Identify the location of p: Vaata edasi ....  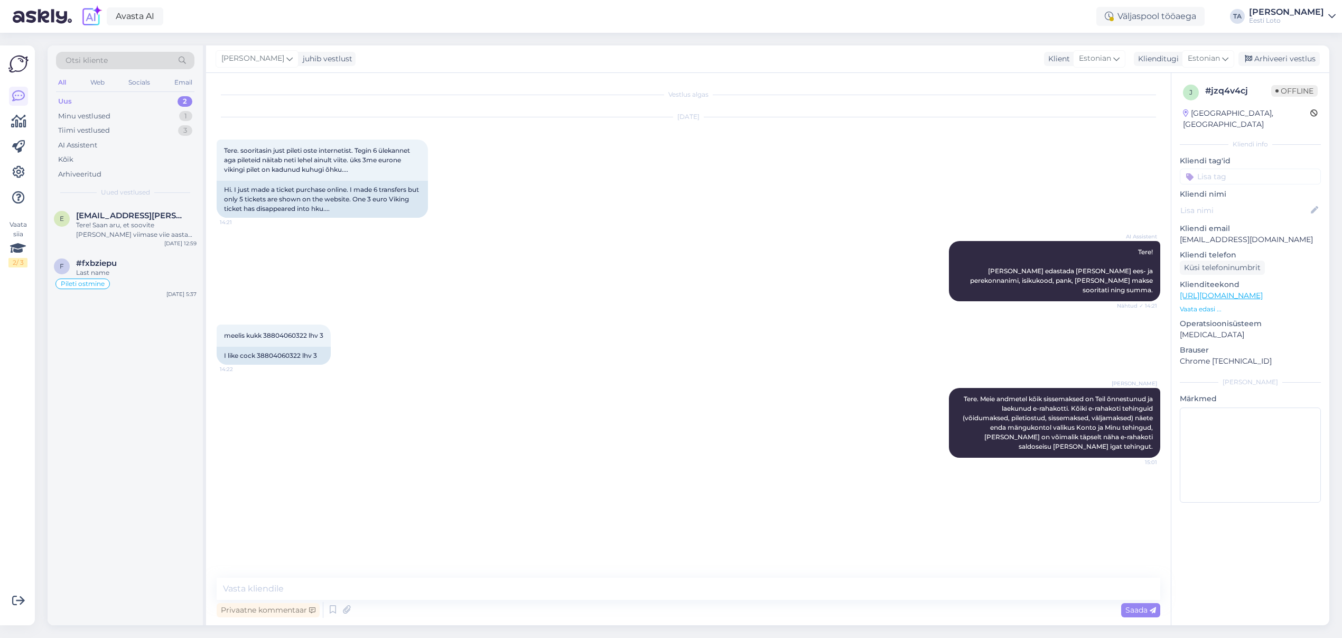
(1250, 309).